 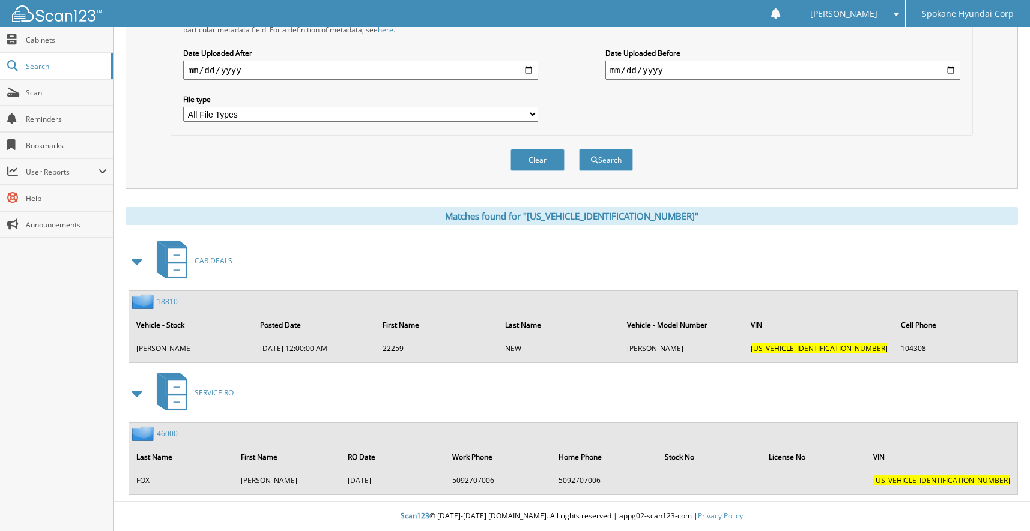 I want to click on span: Bookmarks, so click(x=66, y=145).